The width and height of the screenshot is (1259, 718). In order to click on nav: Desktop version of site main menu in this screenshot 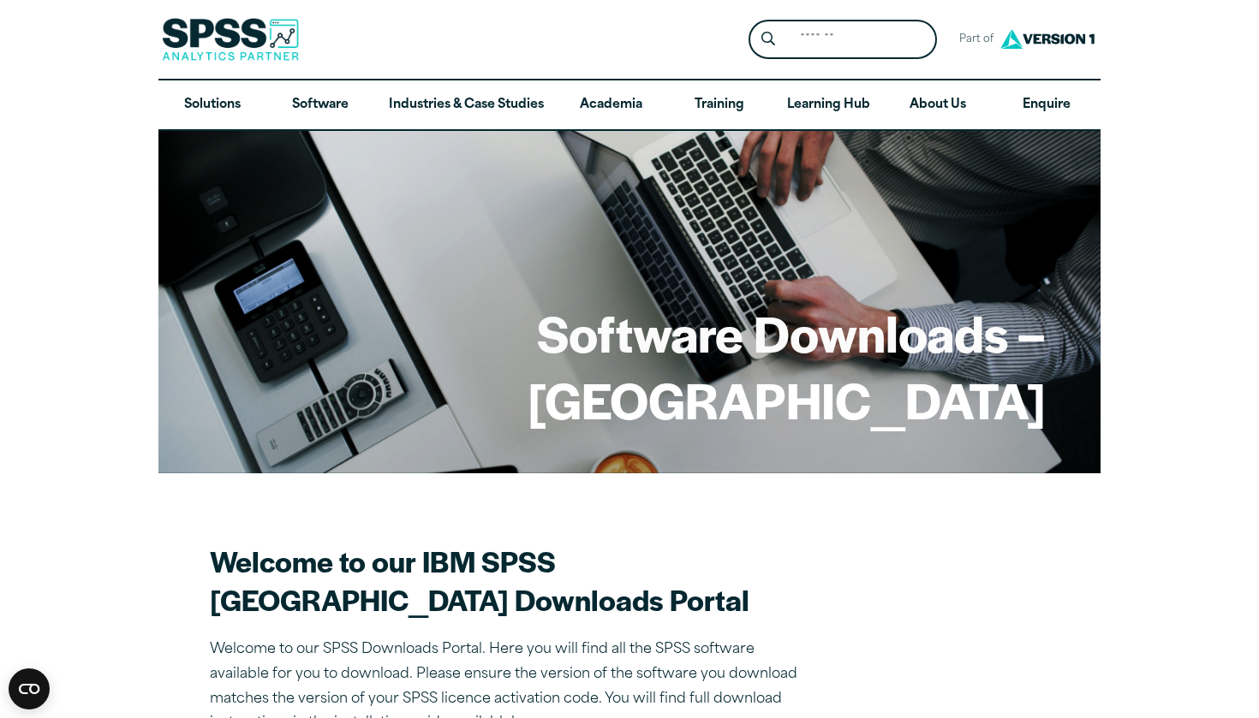, I will do `click(629, 105)`.